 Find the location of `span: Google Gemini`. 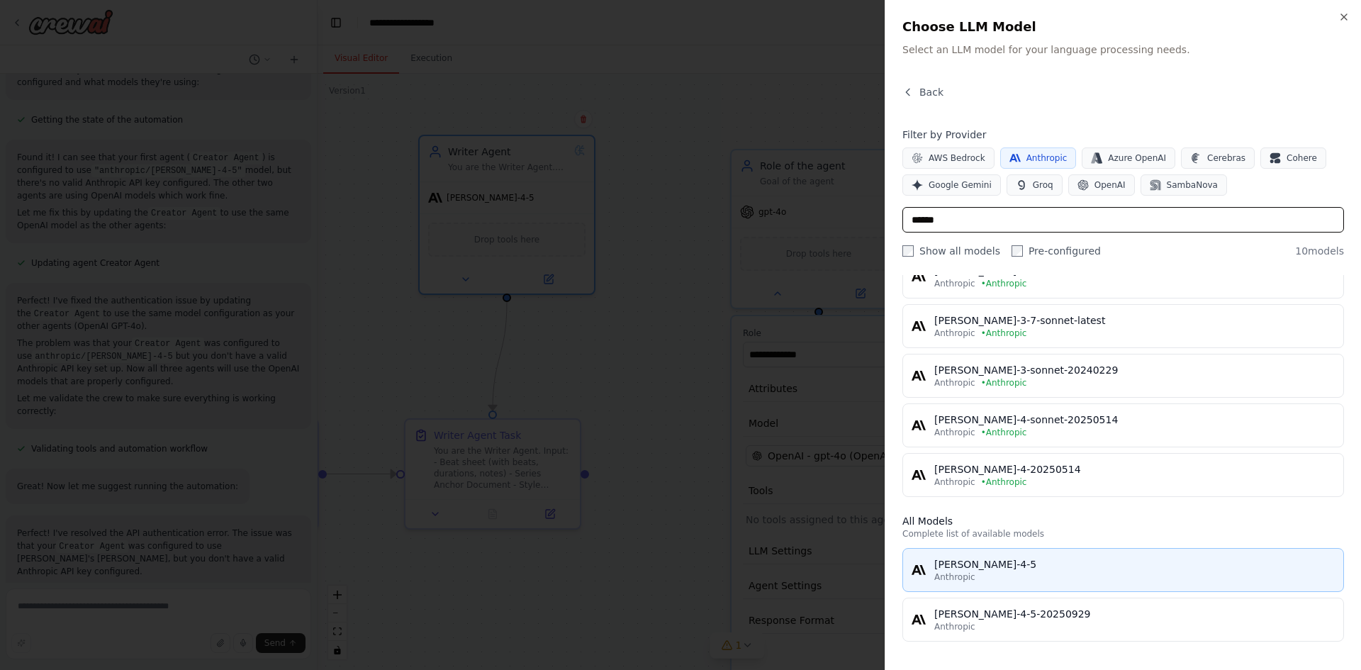

span: Google Gemini is located at coordinates (960, 185).